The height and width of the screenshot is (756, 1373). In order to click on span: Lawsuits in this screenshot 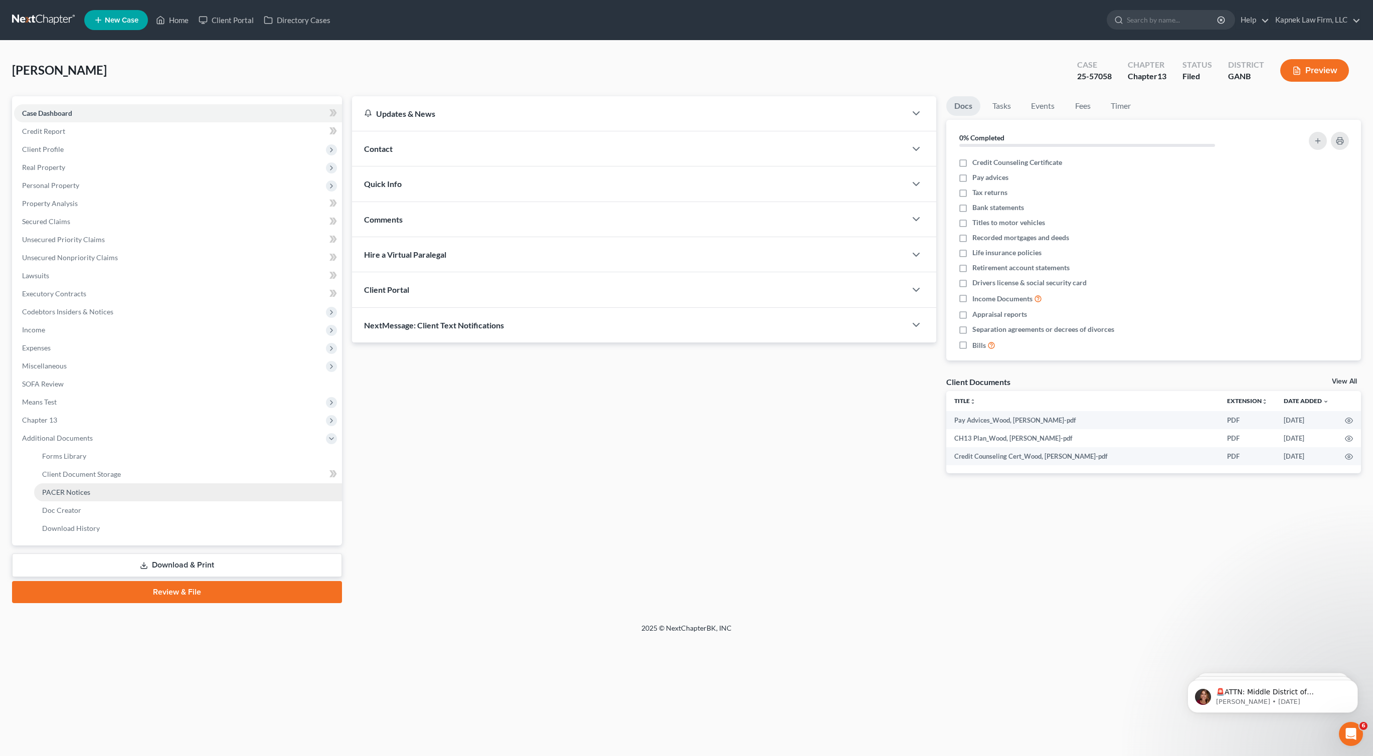, I will do `click(36, 275)`.